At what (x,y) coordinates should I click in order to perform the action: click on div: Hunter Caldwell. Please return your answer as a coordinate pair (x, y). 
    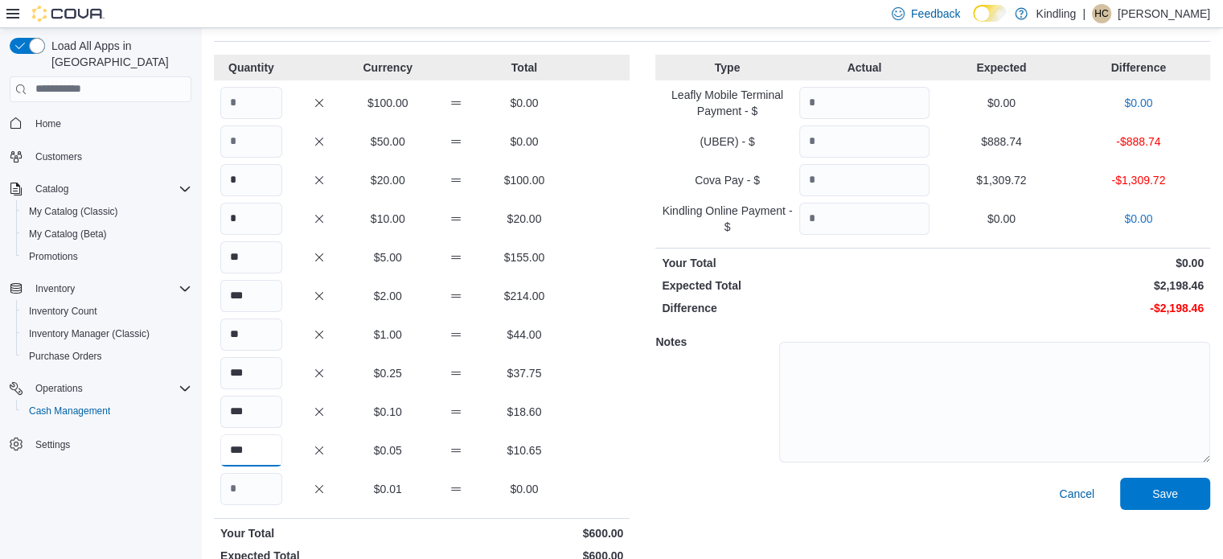
    Looking at the image, I should click on (1101, 14).